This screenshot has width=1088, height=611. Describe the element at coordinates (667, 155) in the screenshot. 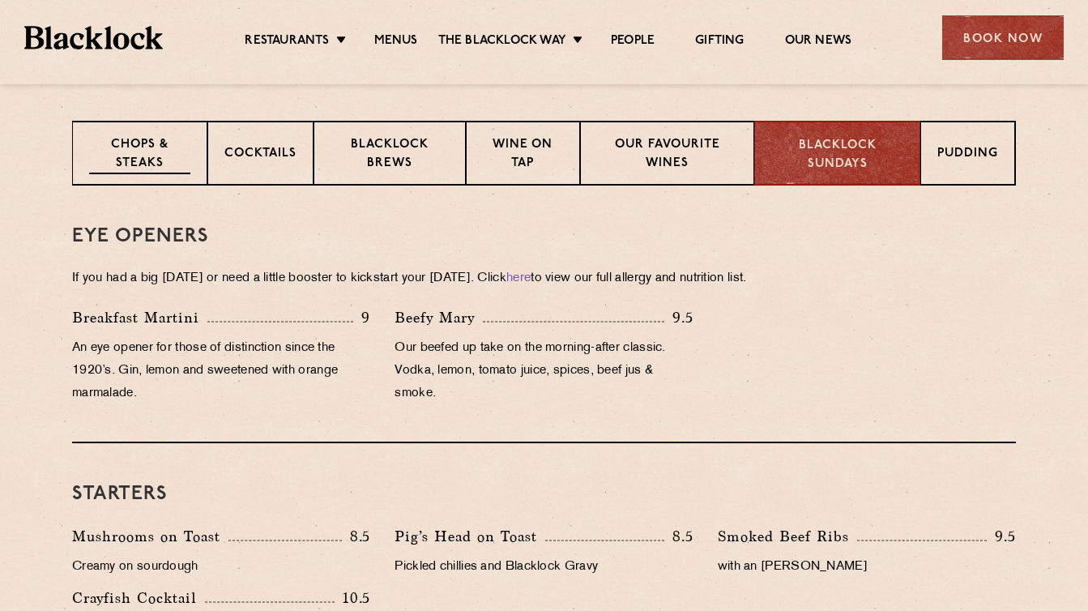

I see `p: Our favourite wines` at that location.